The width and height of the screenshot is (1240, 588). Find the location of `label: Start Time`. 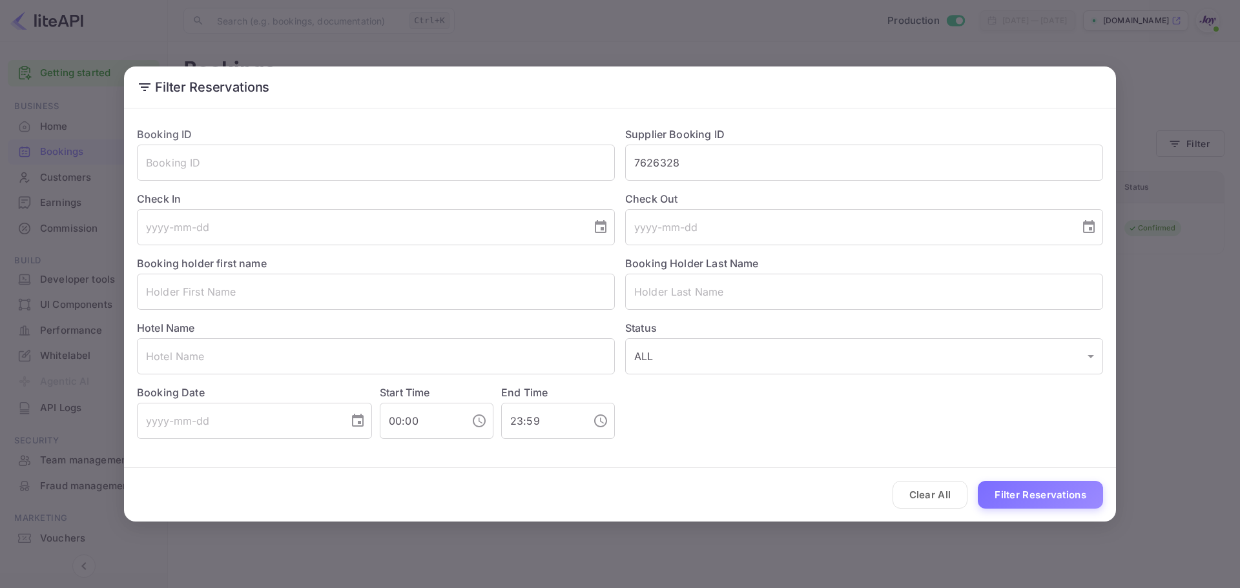

label: Start Time is located at coordinates (405, 393).